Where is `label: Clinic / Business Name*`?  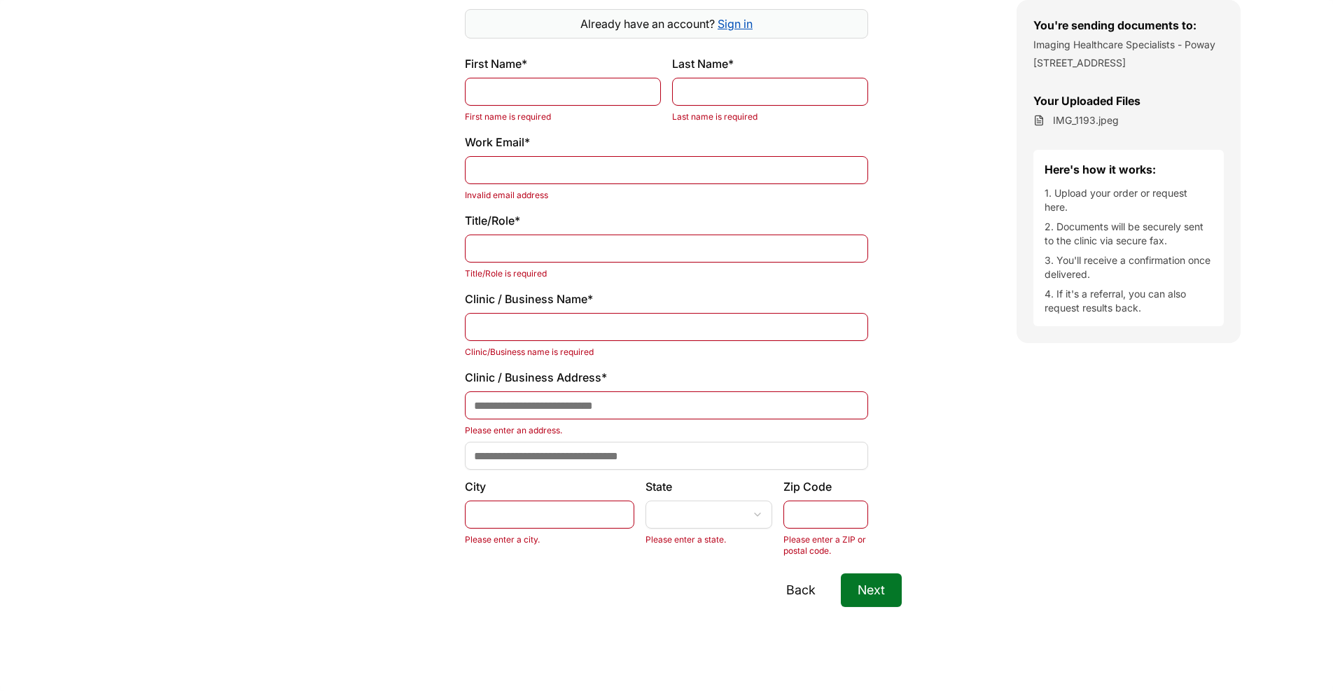 label: Clinic / Business Name* is located at coordinates (667, 299).